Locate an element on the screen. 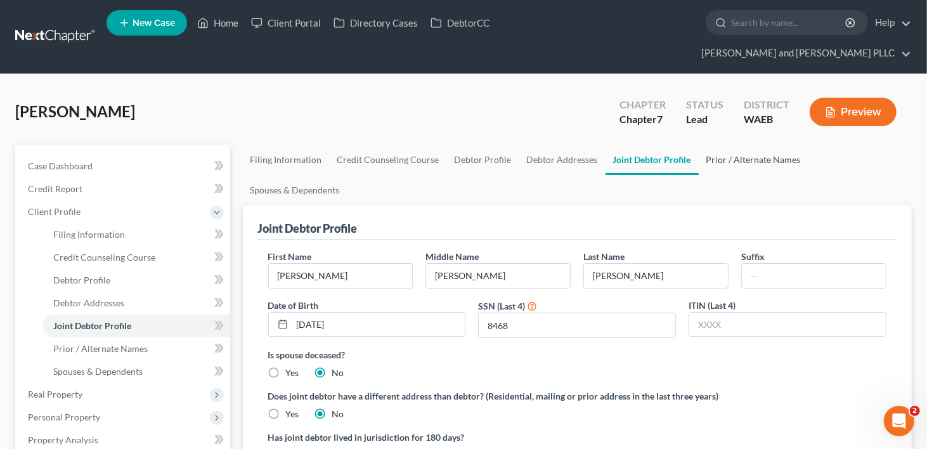  span: Spouses & Dependents is located at coordinates (98, 371).